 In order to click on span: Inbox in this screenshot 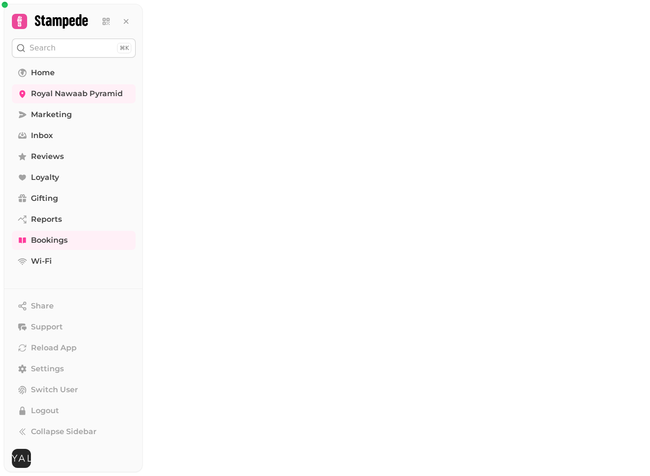, I will do `click(42, 136)`.